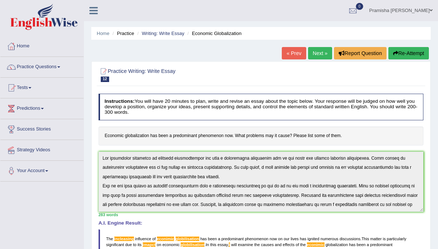  I want to click on li: Practice, so click(122, 33).